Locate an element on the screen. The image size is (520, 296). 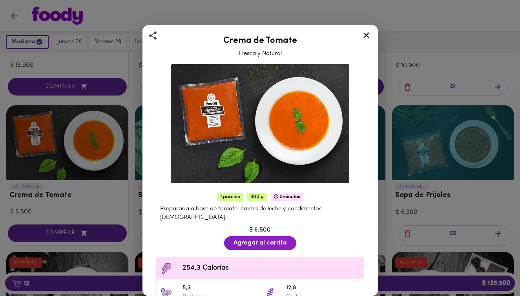
span: 254,3 Calorías is located at coordinates (271, 268).